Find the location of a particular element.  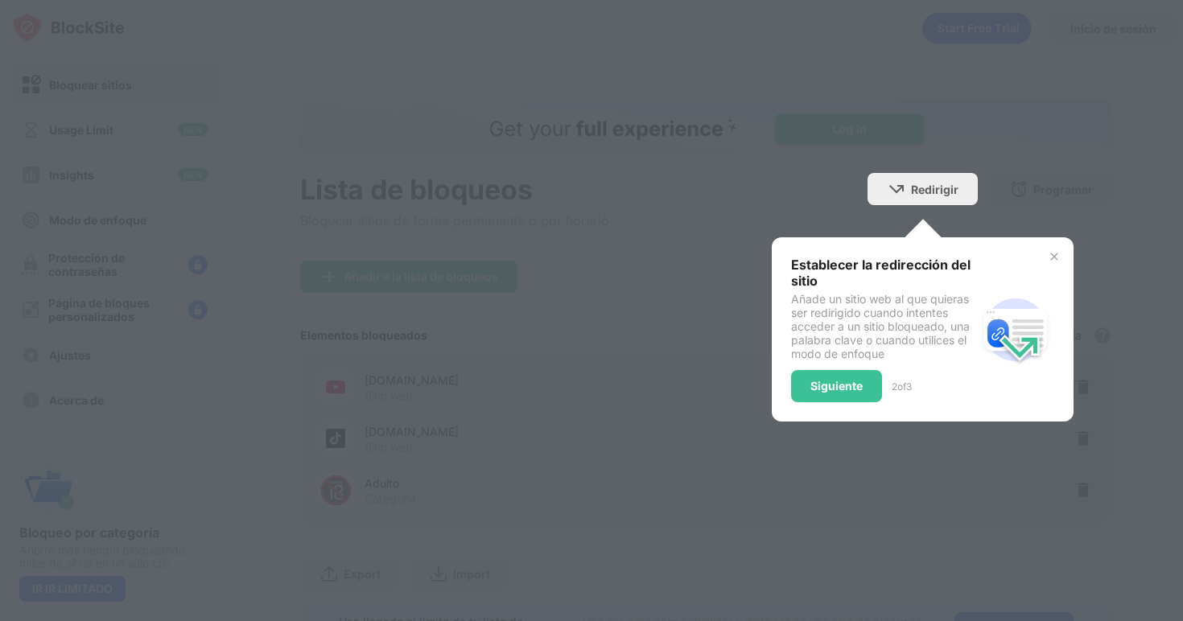

div: 2 of 3 is located at coordinates (901, 386).